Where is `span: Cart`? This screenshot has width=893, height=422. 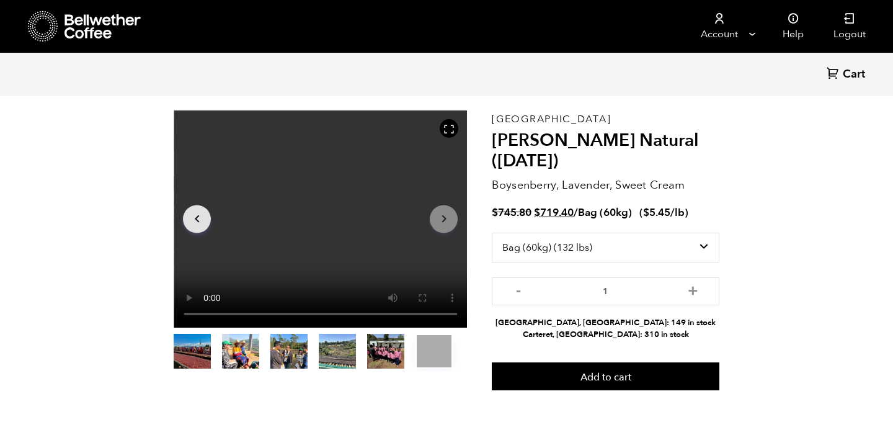 span: Cart is located at coordinates (854, 74).